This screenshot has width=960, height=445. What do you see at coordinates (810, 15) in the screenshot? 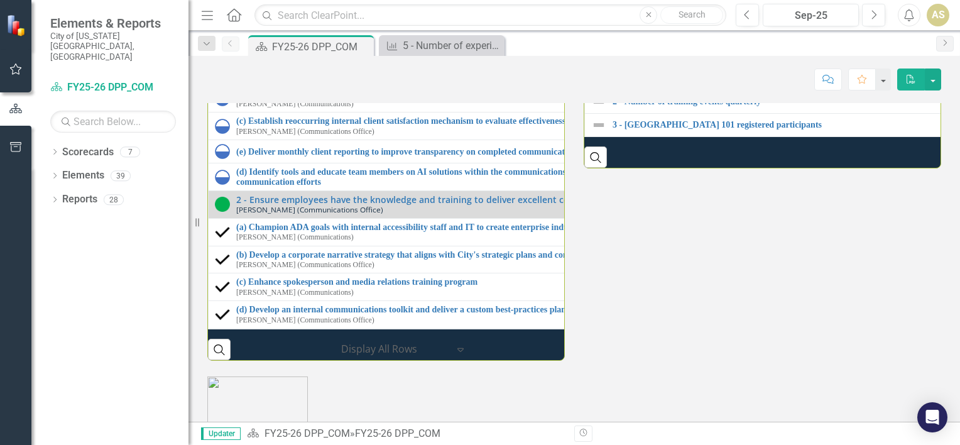
I see `button: Sep-25` at bounding box center [810, 15].